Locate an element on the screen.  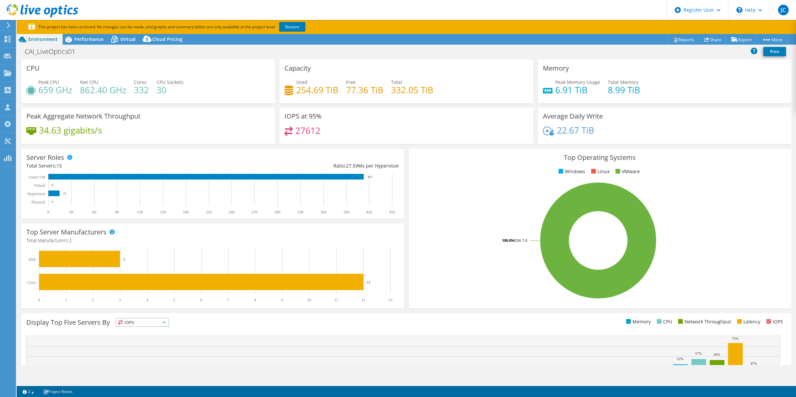
span: Peak Memory Usage is located at coordinates (578, 82).